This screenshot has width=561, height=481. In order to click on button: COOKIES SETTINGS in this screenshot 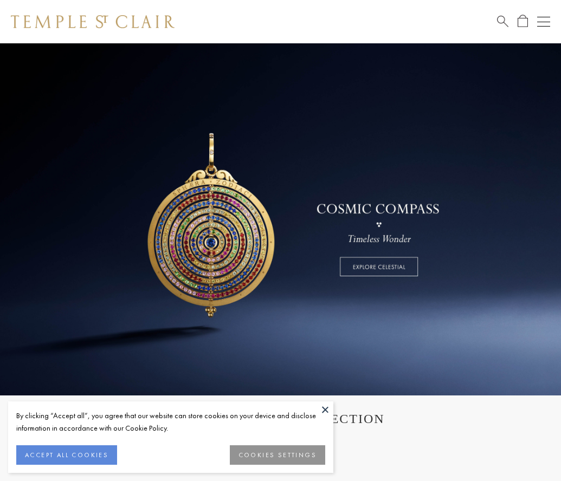, I will do `click(277, 455)`.